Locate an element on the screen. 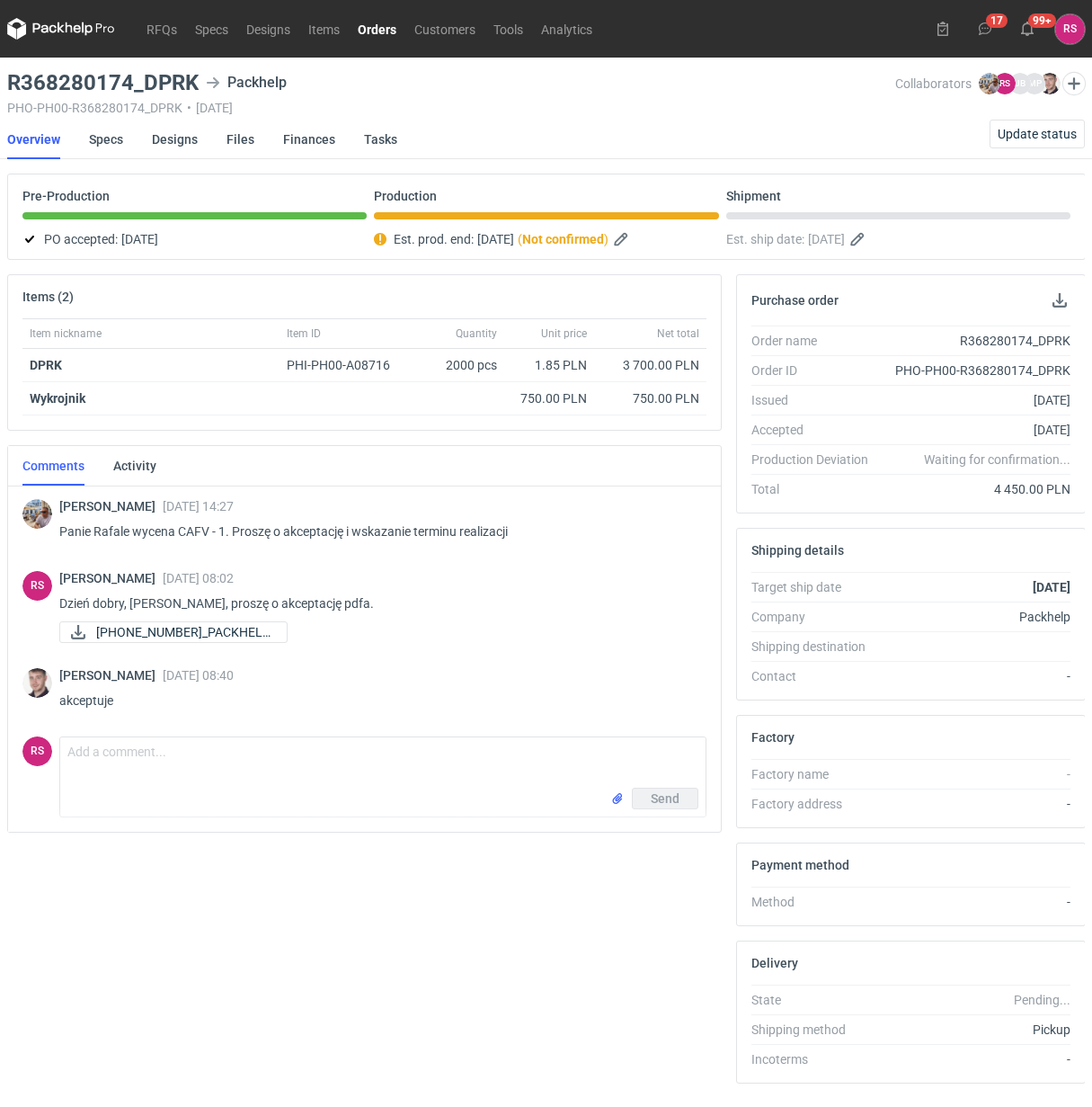 Image resolution: width=1092 pixels, height=1107 pixels. a: Orders is located at coordinates (376, 28).